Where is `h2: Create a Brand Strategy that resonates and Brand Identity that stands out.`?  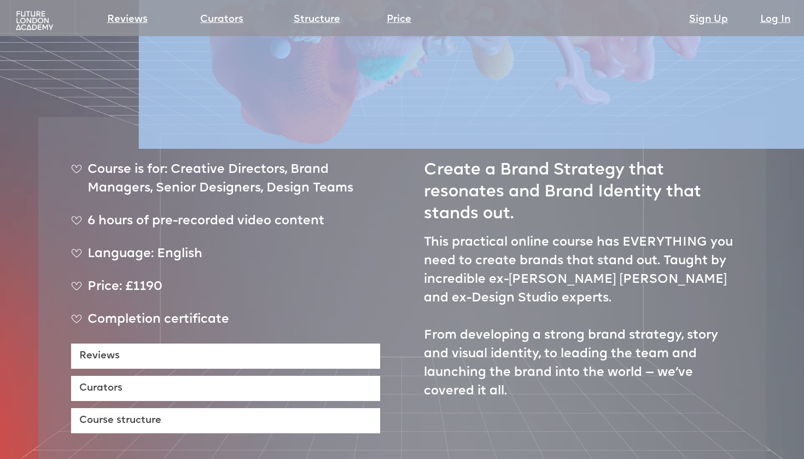
h2: Create a Brand Strategy that resonates and Brand Identity that stands out. is located at coordinates (578, 188).